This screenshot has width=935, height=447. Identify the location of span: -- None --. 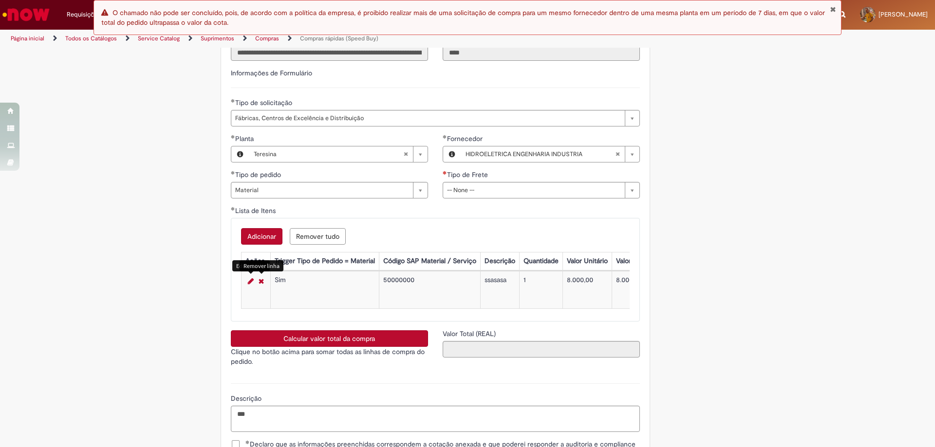
(533, 190).